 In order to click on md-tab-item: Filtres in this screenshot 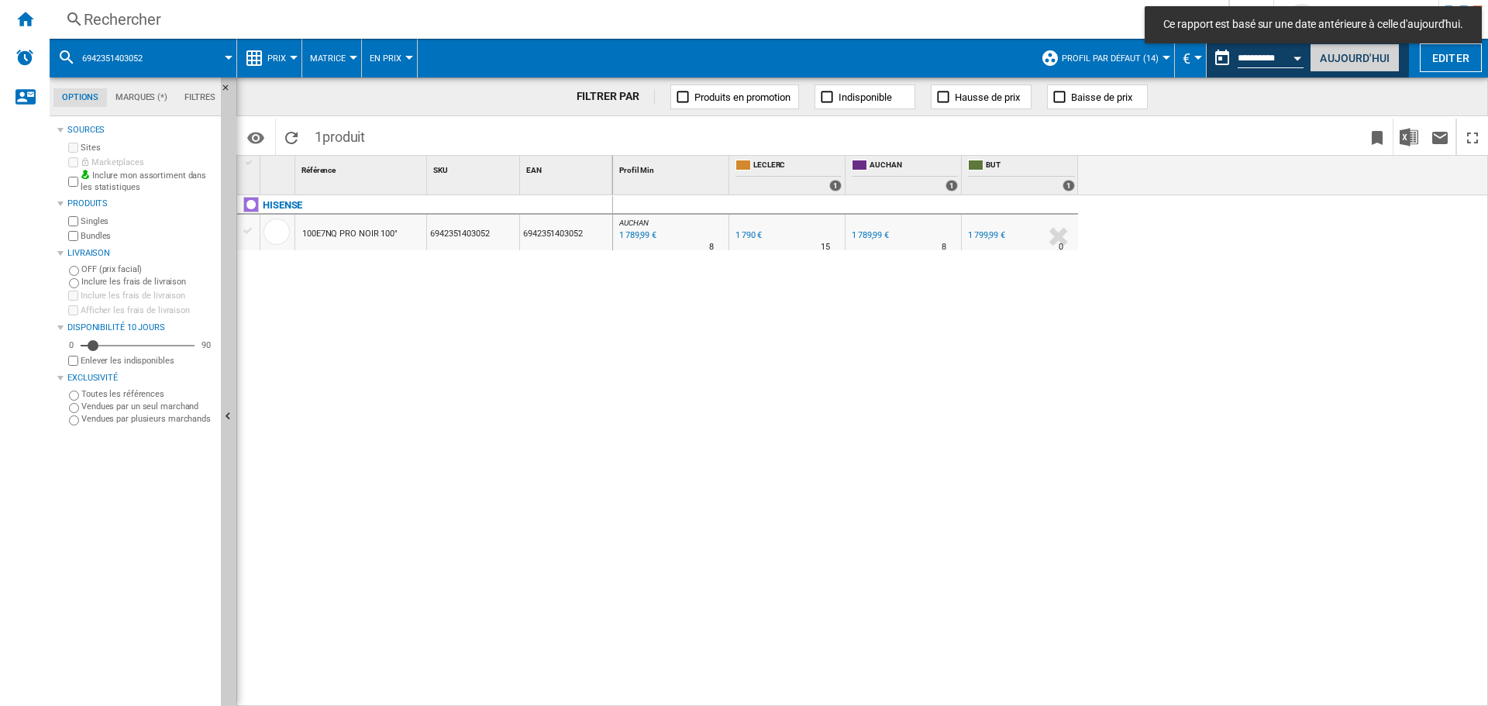, I will do `click(200, 98)`.